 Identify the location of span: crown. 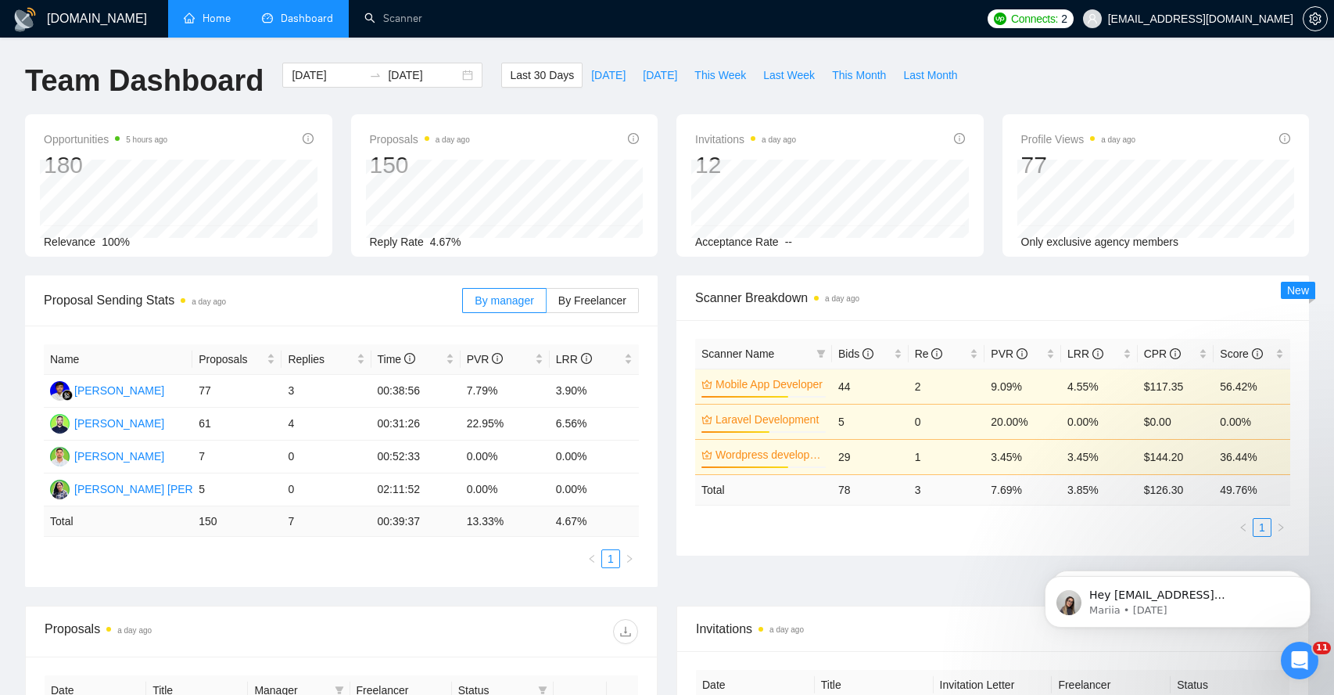
(707, 384).